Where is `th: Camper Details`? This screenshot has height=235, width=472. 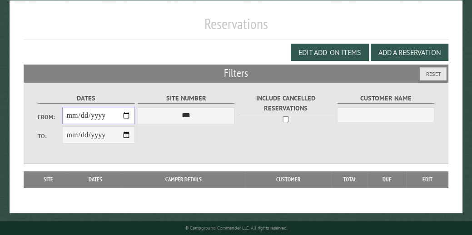
th: Camper Details is located at coordinates (183, 179).